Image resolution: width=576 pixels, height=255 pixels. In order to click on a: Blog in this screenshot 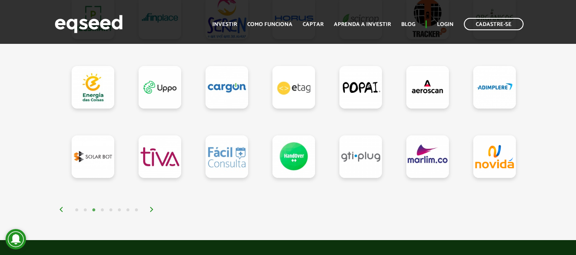, I will do `click(408, 24)`.